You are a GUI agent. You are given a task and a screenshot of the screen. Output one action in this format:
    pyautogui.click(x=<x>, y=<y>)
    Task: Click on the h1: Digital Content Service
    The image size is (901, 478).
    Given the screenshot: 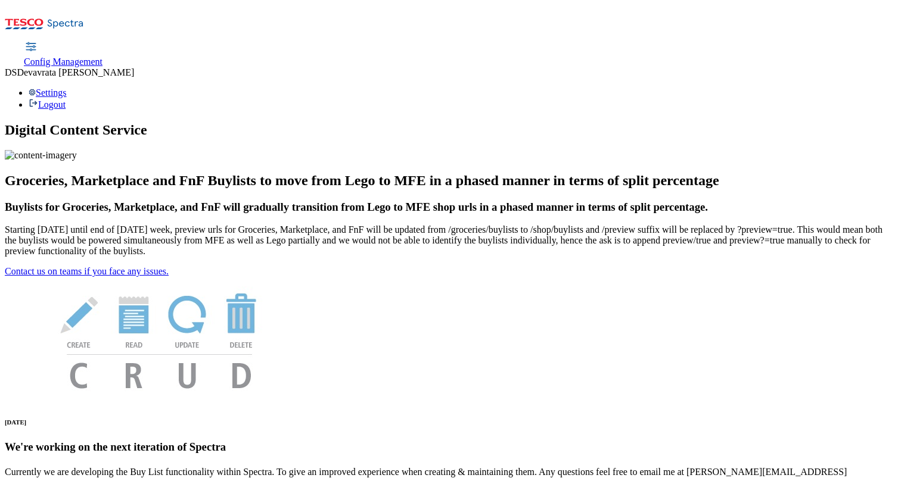 What is the action you would take?
    pyautogui.click(x=450, y=130)
    